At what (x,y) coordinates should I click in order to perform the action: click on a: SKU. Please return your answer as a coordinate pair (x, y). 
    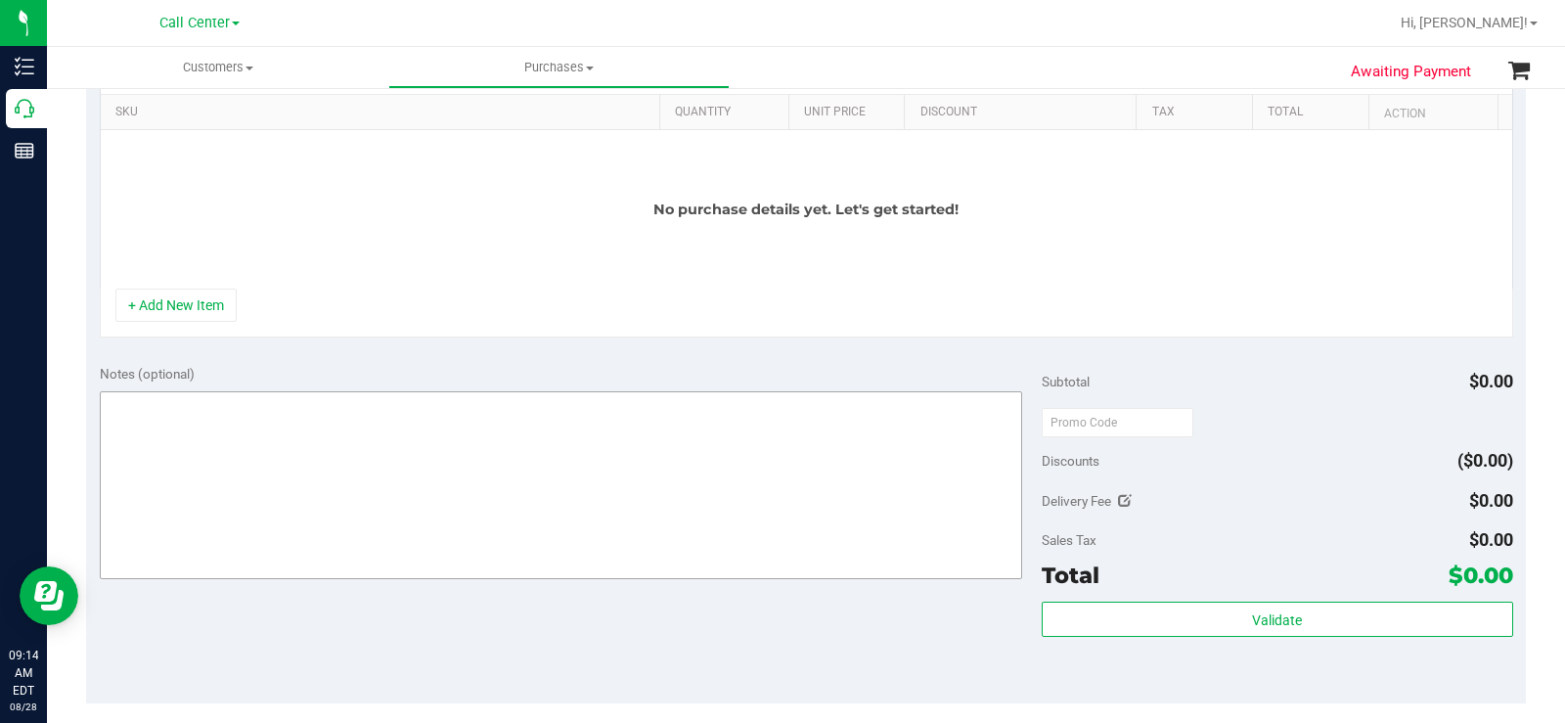
    Looking at the image, I should click on (383, 112).